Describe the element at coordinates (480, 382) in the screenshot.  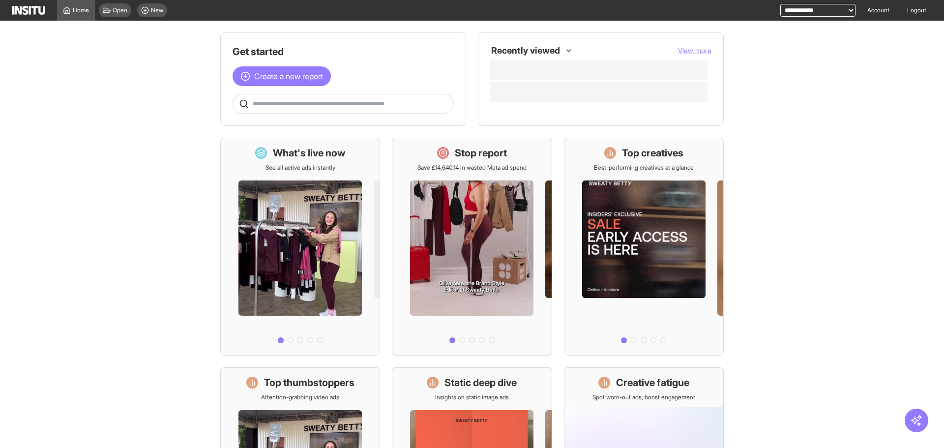
I see `h1: Static deep dive` at that location.